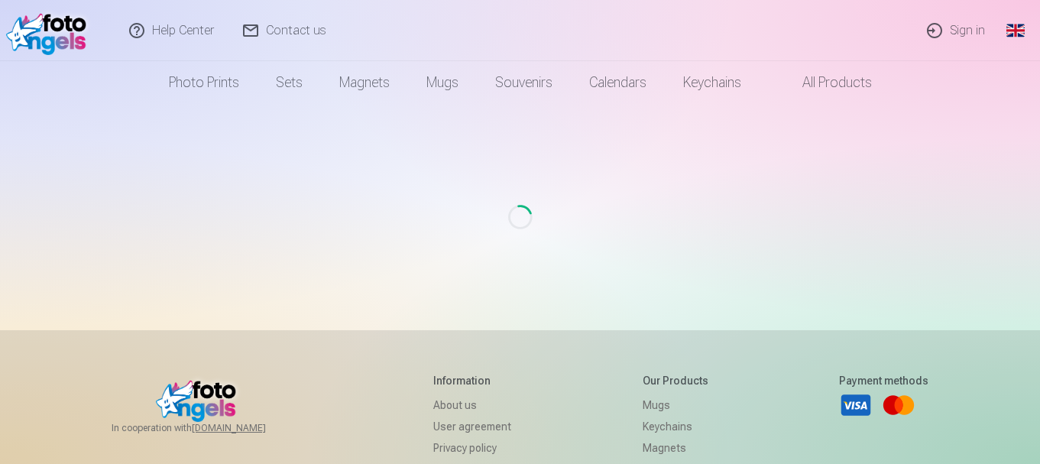 This screenshot has height=464, width=1040. Describe the element at coordinates (524, 83) in the screenshot. I see `a: Souvenirs` at that location.